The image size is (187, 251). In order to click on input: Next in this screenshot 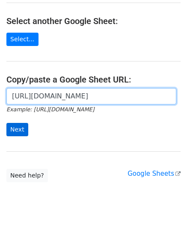, I will do `click(17, 129)`.